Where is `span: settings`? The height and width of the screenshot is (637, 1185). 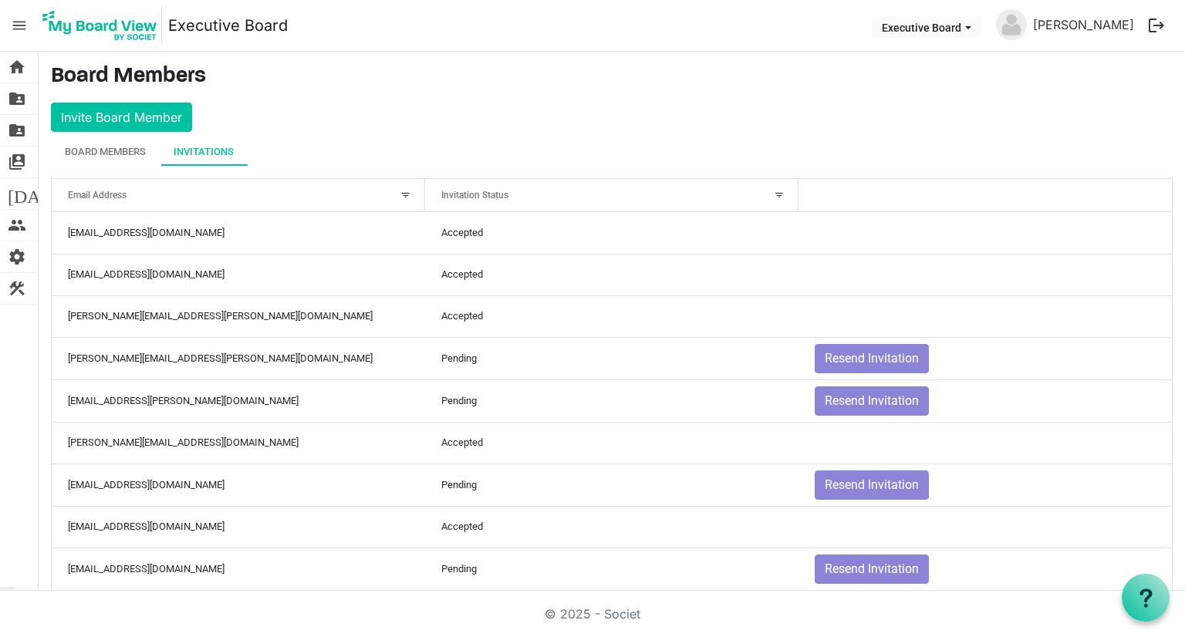
span: settings is located at coordinates (17, 257).